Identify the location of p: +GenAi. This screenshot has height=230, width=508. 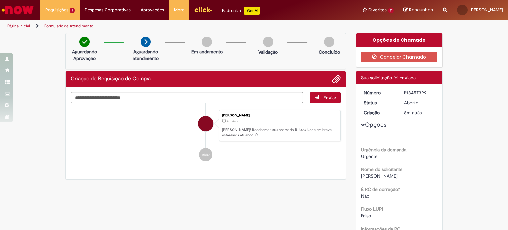
(252, 11).